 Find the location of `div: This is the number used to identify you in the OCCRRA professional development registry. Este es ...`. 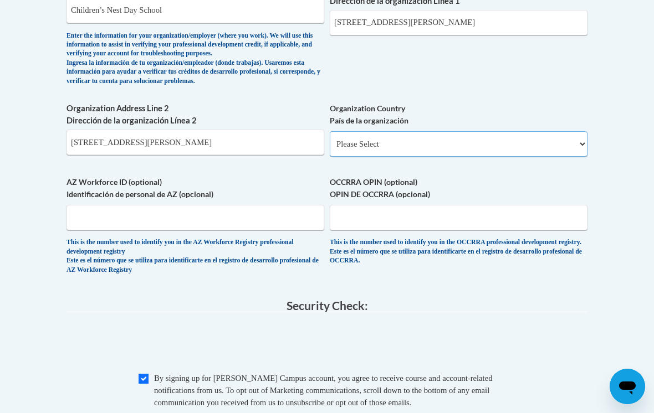

div: This is the number used to identify you in the OCCRRA professional development registry. Este es ... is located at coordinates (458, 251).